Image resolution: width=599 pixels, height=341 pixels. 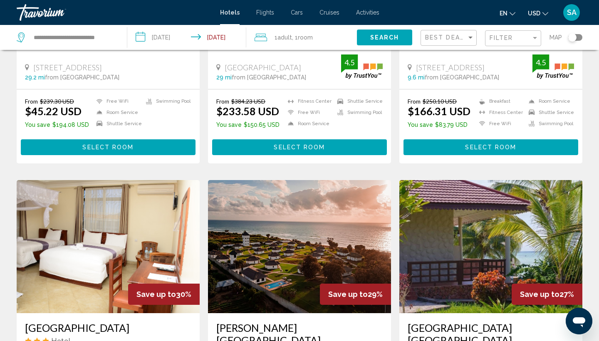 I want to click on span: Flights, so click(x=265, y=12).